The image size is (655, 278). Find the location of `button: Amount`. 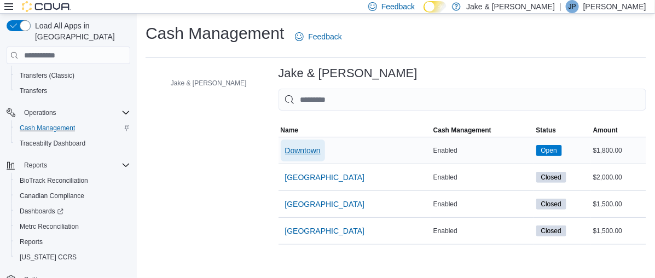

button: Amount is located at coordinates (618, 130).